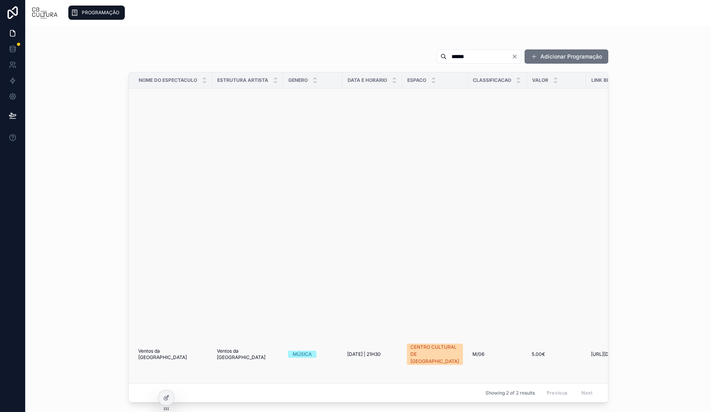 This screenshot has height=412, width=711. What do you see at coordinates (45, 13) in the screenshot?
I see `img: App logo` at bounding box center [45, 13].